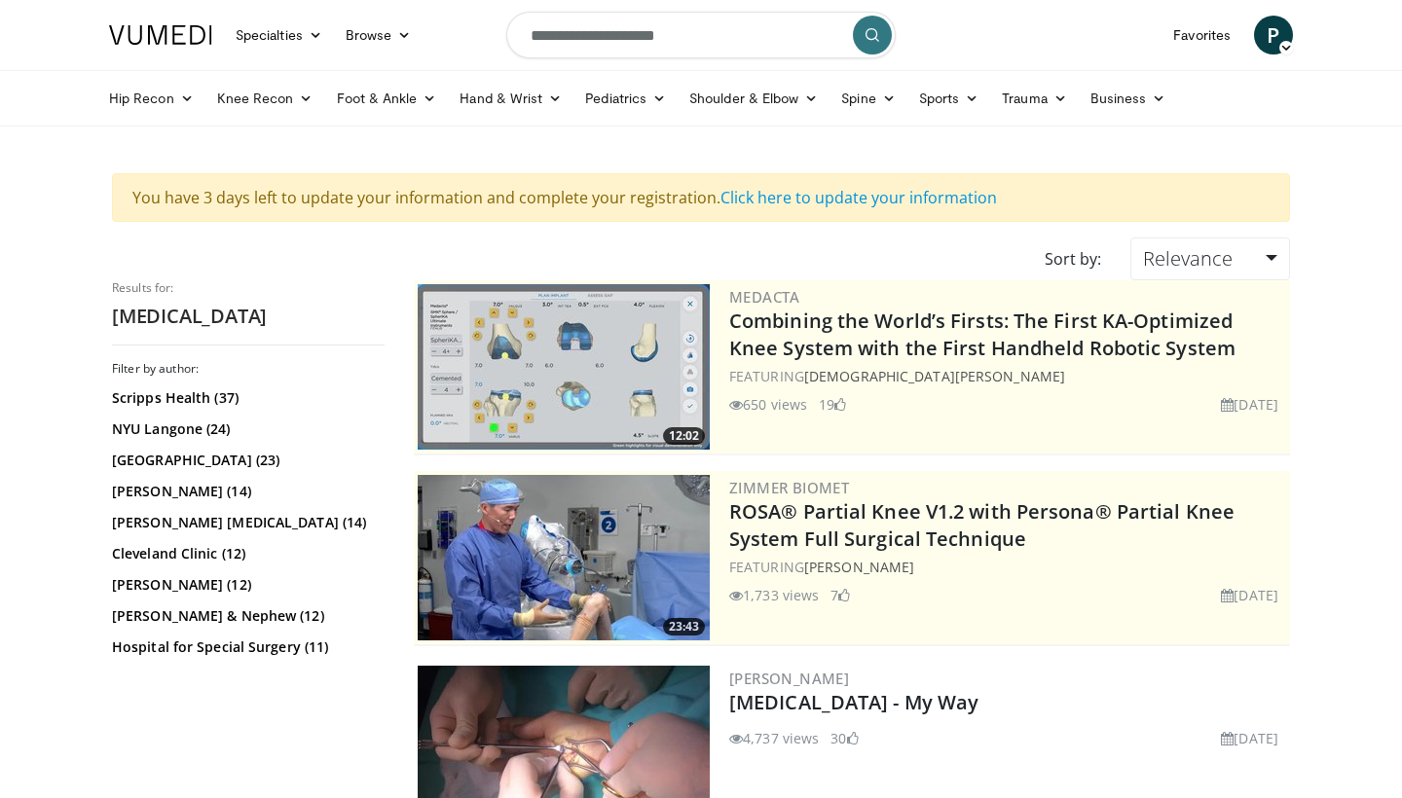 The image size is (1402, 798). I want to click on a: Favorites, so click(1202, 35).